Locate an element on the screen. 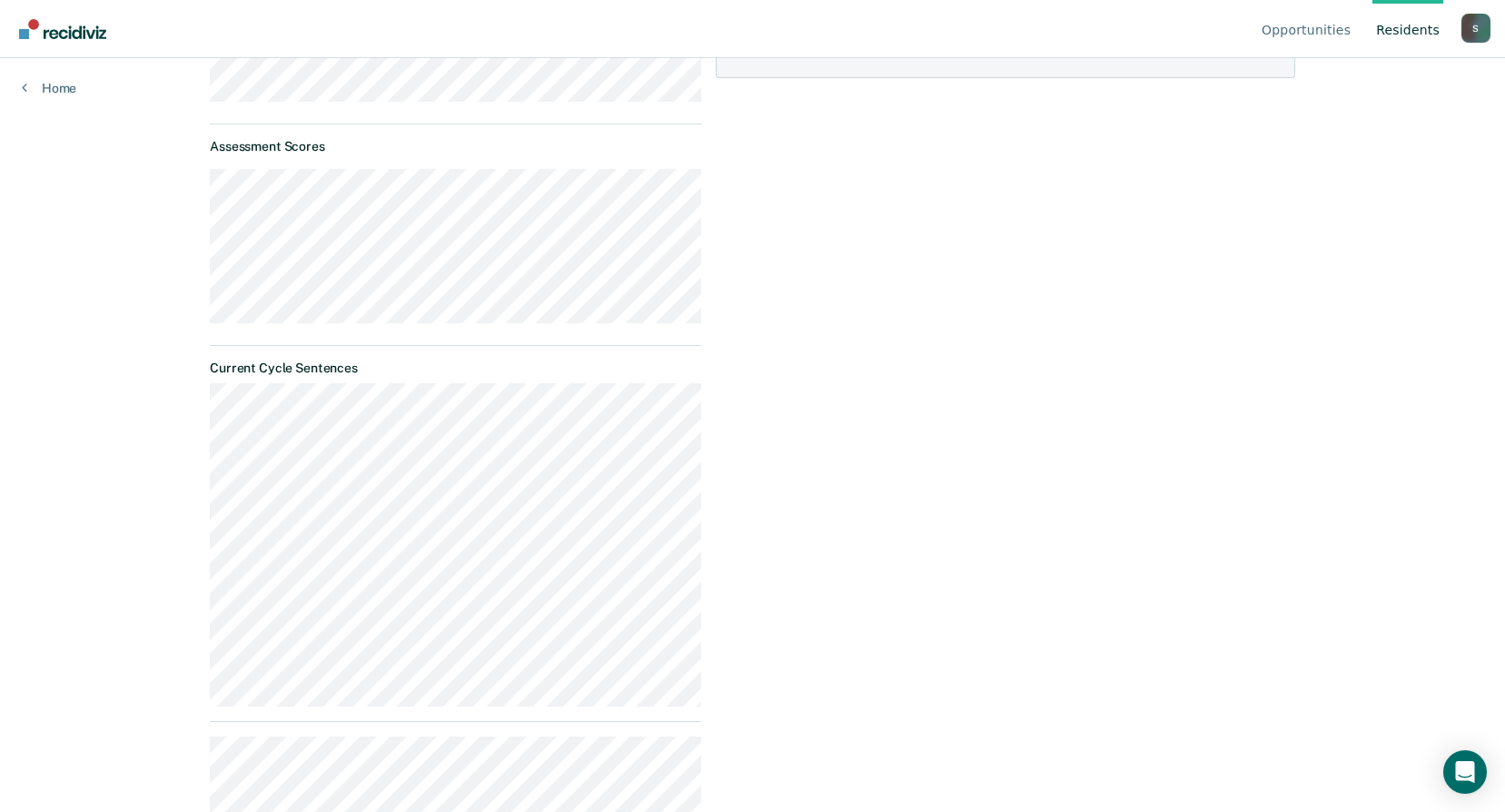 This screenshot has width=1505, height=812. dt: Assessment Scores is located at coordinates (455, 147).